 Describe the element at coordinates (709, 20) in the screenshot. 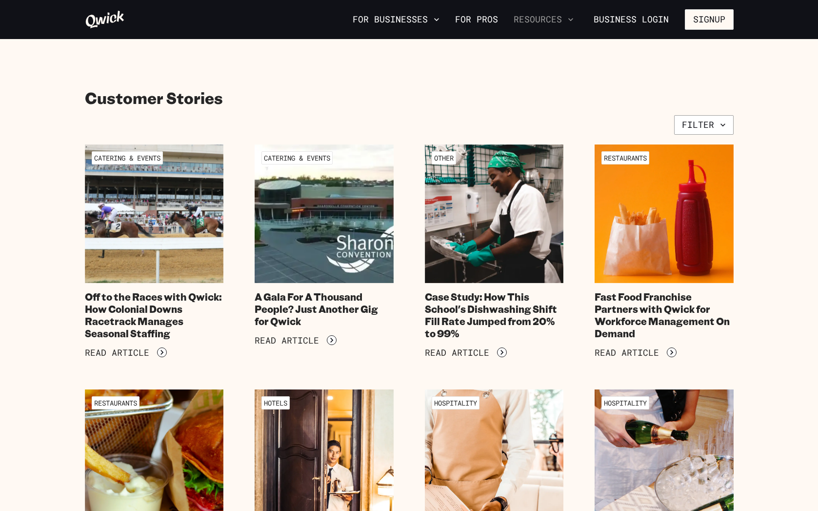

I see `button: Signup` at that location.